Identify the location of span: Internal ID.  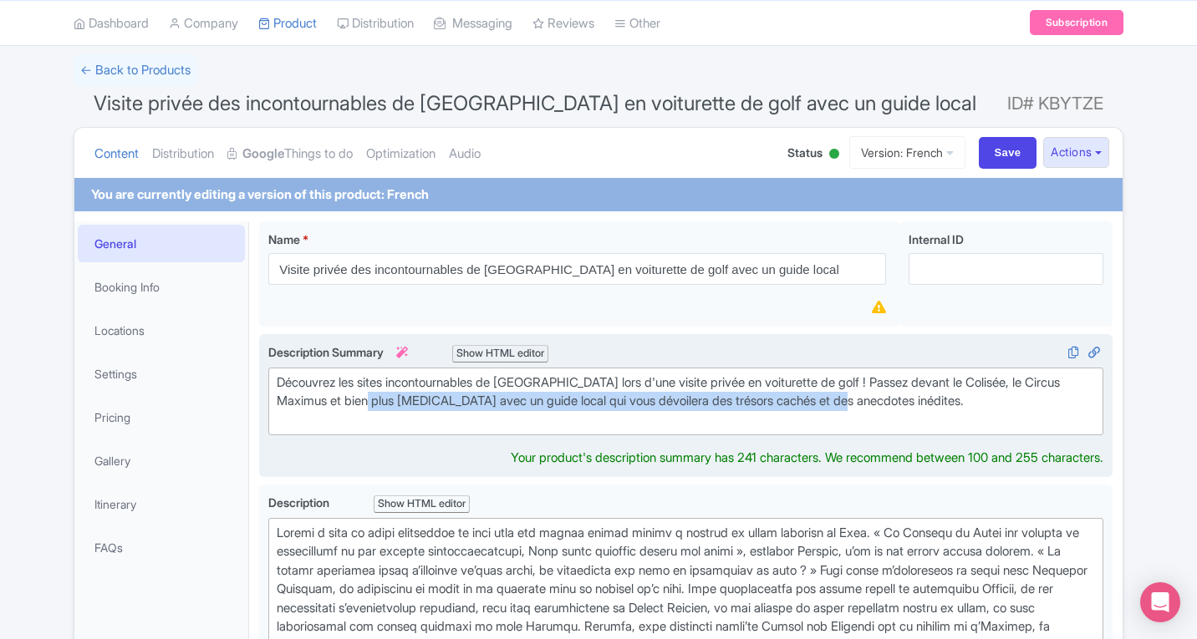
(936, 239).